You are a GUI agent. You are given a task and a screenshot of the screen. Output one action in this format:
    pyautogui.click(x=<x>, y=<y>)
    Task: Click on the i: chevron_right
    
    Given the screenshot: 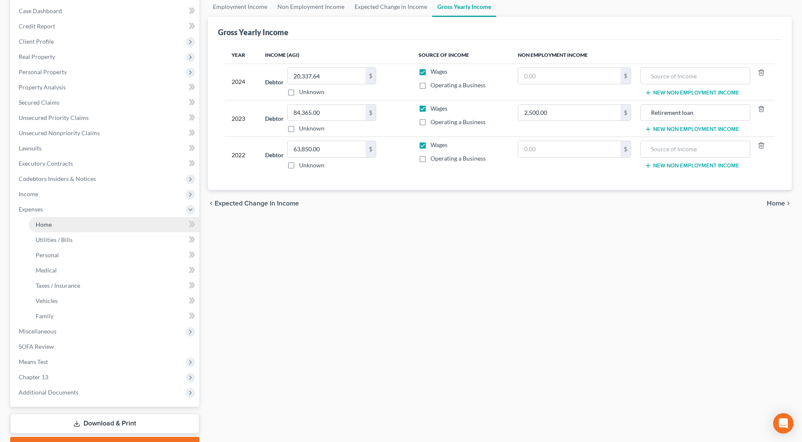 What is the action you would take?
    pyautogui.click(x=789, y=204)
    